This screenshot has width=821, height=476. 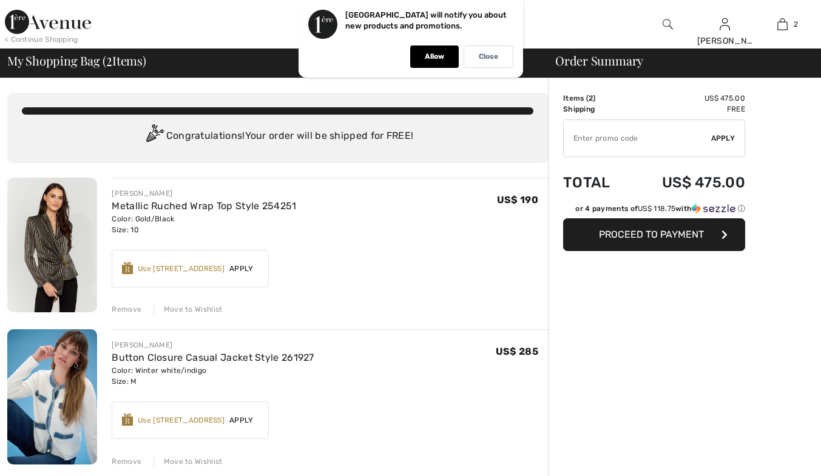 I want to click on td: Shipping, so click(x=596, y=109).